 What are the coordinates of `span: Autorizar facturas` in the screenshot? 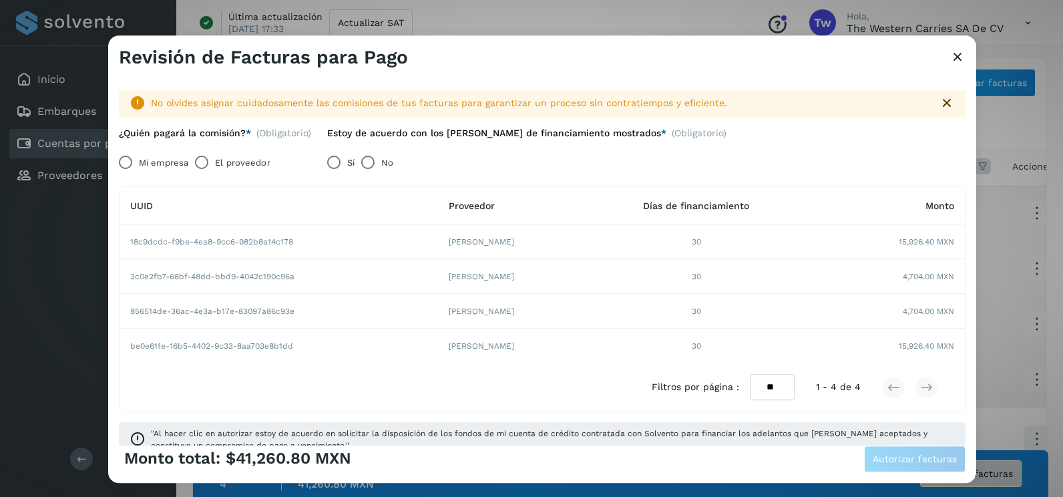 It's located at (915, 459).